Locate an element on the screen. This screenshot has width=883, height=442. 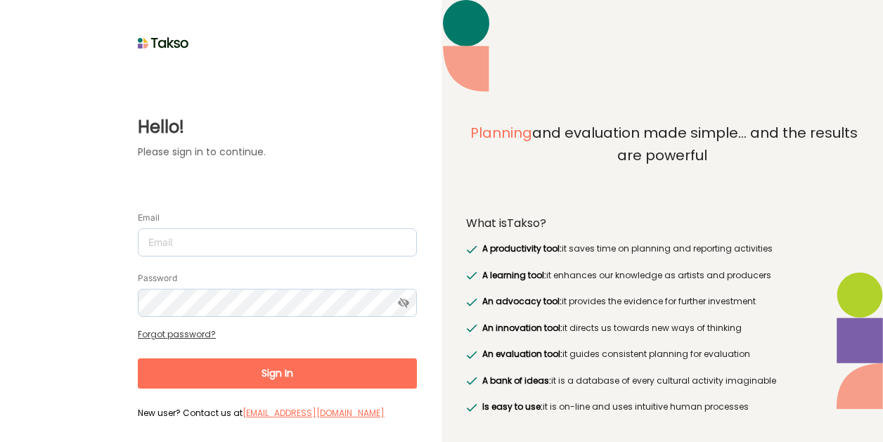
button: Sign In is located at coordinates (277, 373).